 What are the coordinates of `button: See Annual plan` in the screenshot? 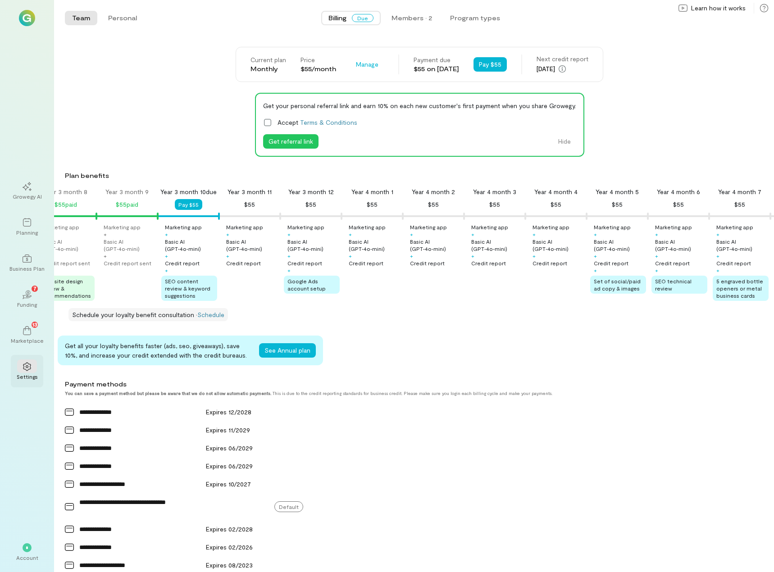 It's located at (287, 350).